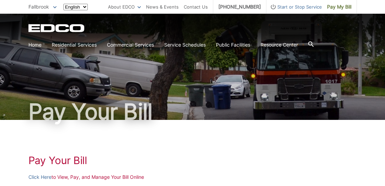  Describe the element at coordinates (339, 7) in the screenshot. I see `span: Pay My Bill` at that location.